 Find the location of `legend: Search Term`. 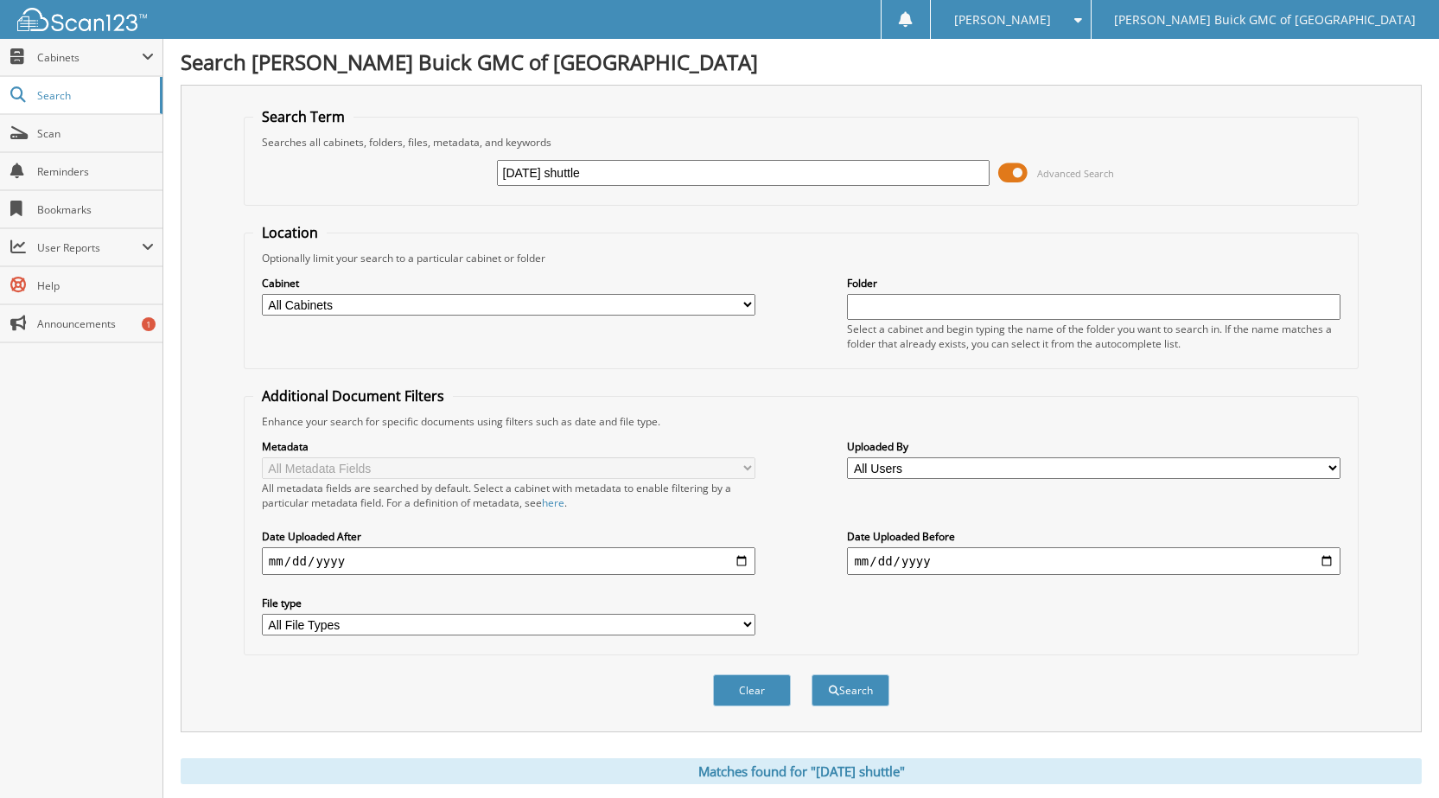

legend: Search Term is located at coordinates (303, 117).